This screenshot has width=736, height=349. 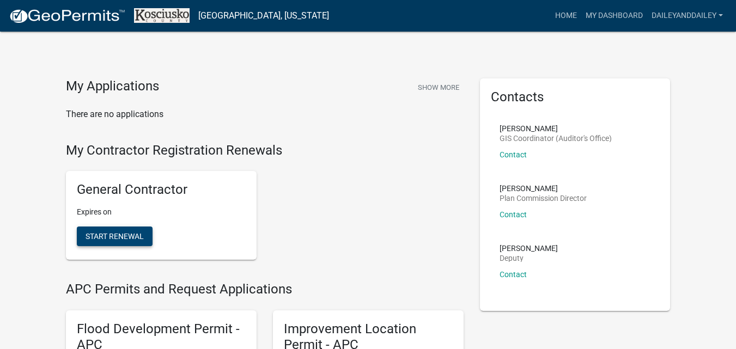 I want to click on button: Show More, so click(x=439, y=87).